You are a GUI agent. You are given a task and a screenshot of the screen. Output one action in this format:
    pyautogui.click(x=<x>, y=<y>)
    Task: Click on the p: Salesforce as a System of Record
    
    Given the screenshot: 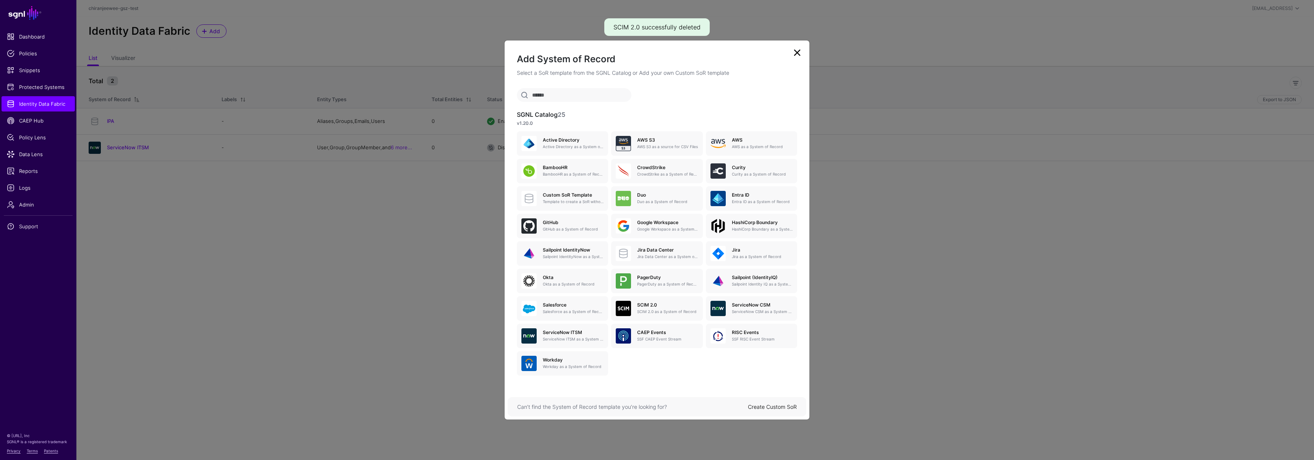 What is the action you would take?
    pyautogui.click(x=573, y=312)
    